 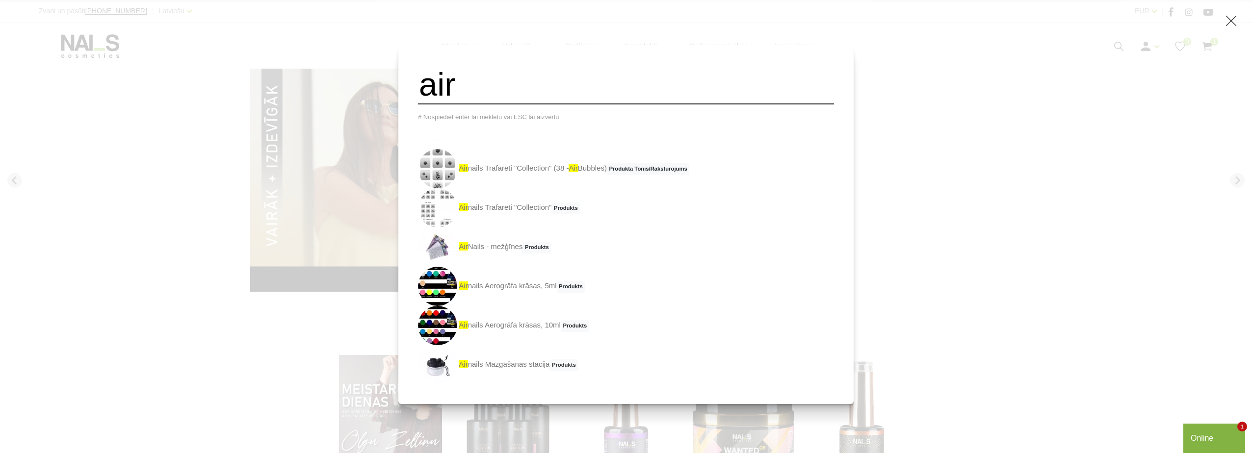 I want to click on span: # Nospiediet enter lai meklētu vai ESC lai aizvērtu, so click(x=489, y=117).